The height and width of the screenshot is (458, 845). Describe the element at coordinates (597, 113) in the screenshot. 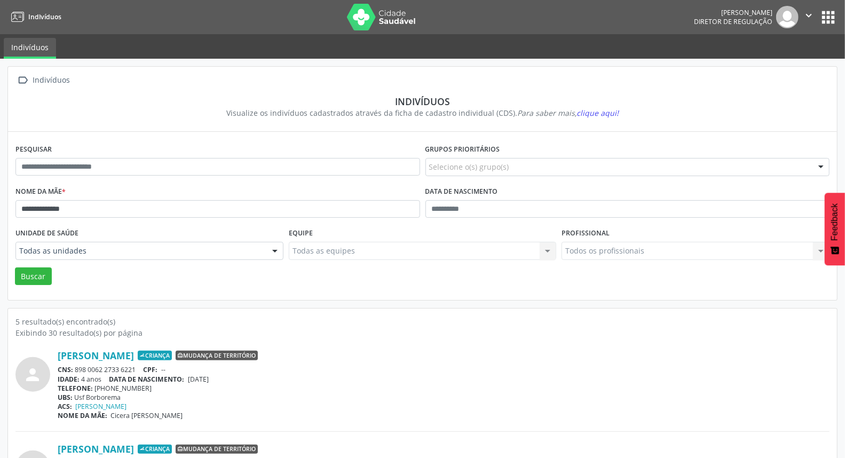

I see `span: clique aqui!` at that location.